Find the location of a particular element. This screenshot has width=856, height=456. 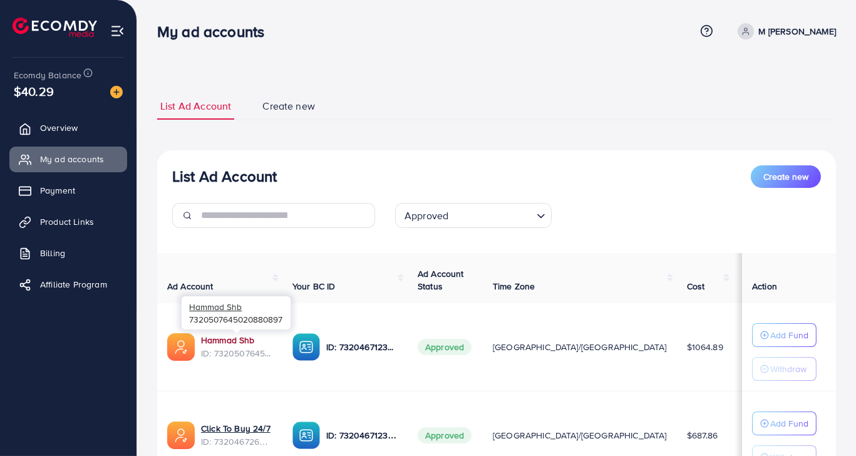

span: Hammad Shb is located at coordinates (215, 306).